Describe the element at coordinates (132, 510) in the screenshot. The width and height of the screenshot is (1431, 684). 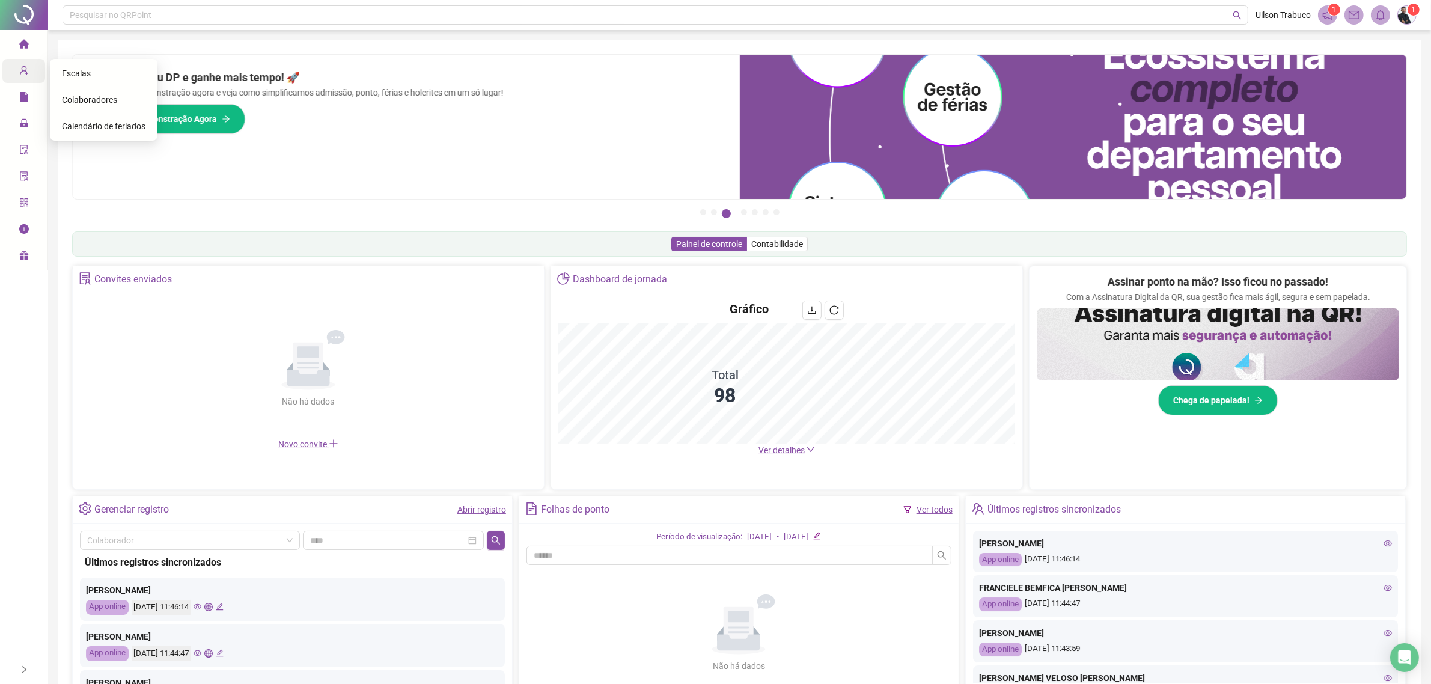
I see `div: Gerenciar registro` at that location.